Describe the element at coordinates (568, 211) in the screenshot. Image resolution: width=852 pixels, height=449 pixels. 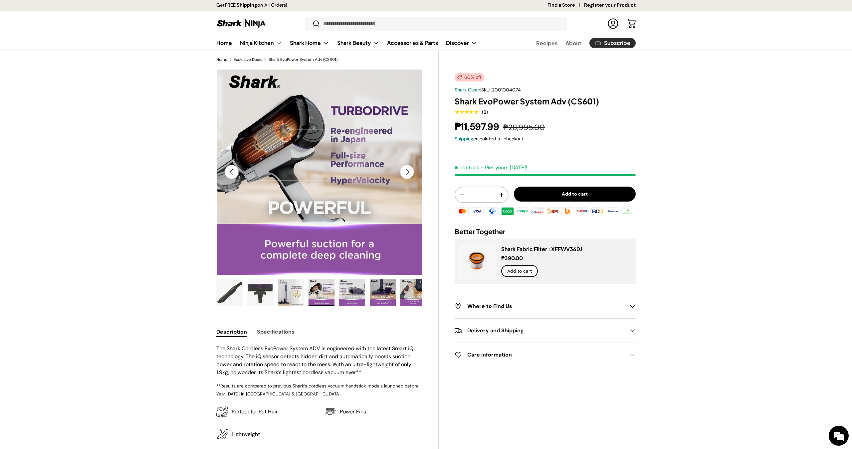
I see `img: ubp` at that location.